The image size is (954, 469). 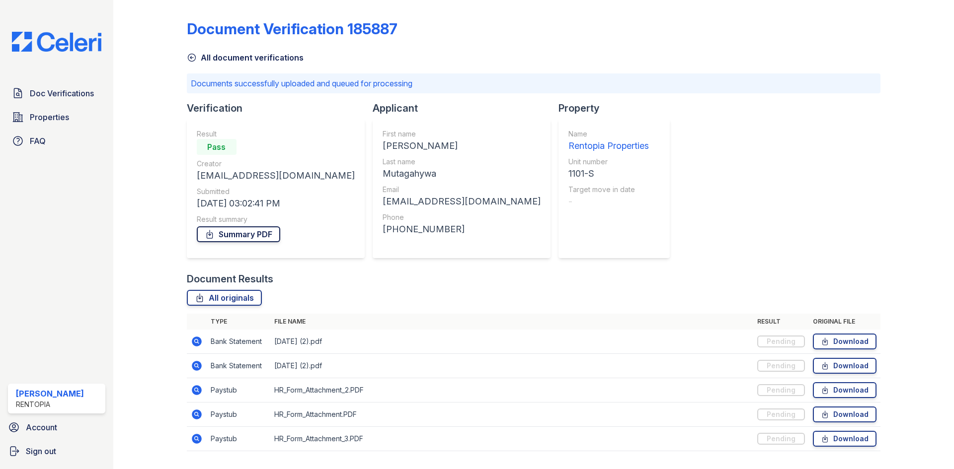 What do you see at coordinates (276, 164) in the screenshot?
I see `div: Creator` at bounding box center [276, 164].